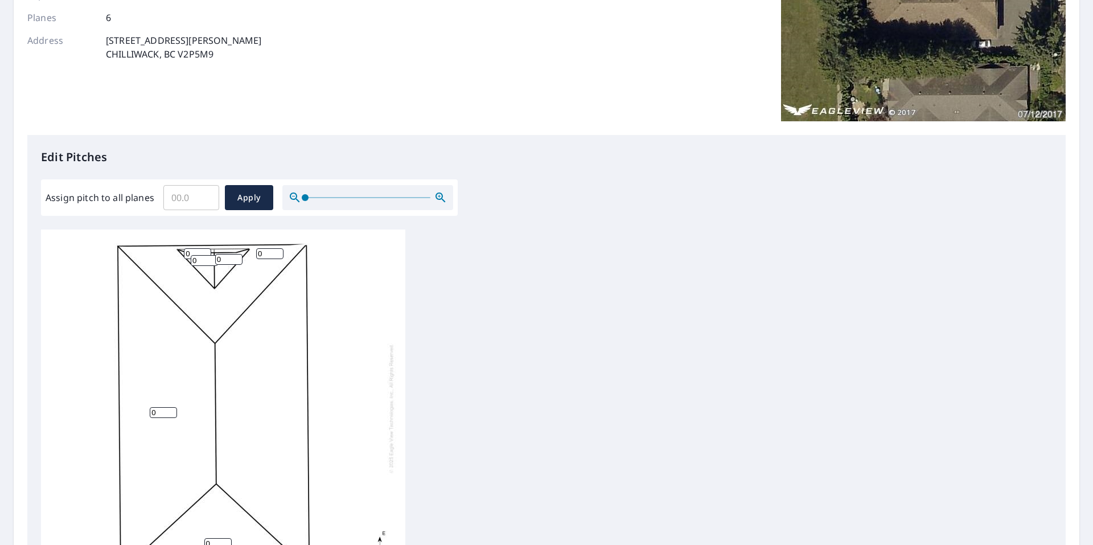  I want to click on p: 6, so click(108, 18).